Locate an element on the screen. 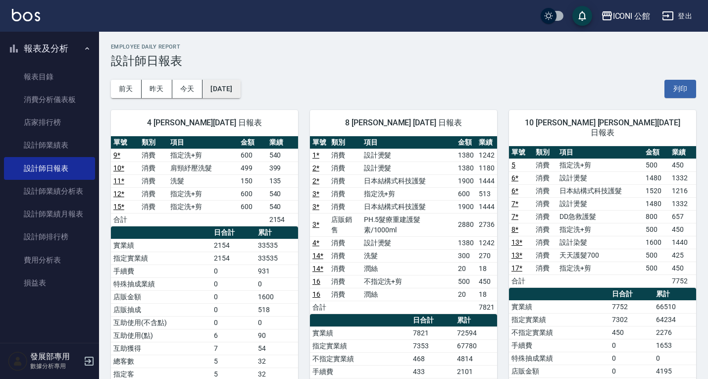  a: 設計師業績月報表 is located at coordinates (50, 214).